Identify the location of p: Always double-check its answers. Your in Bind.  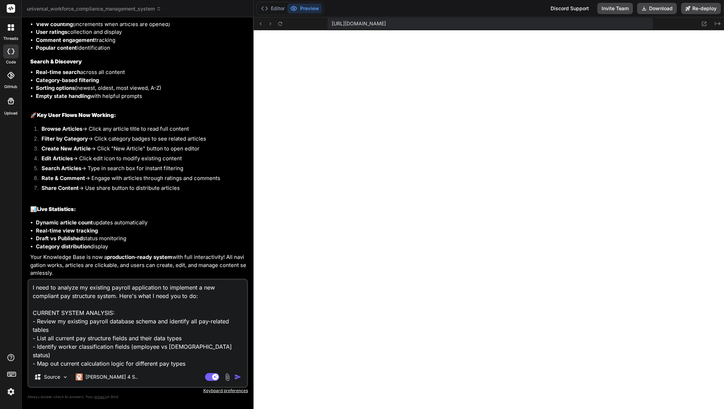
(138, 396).